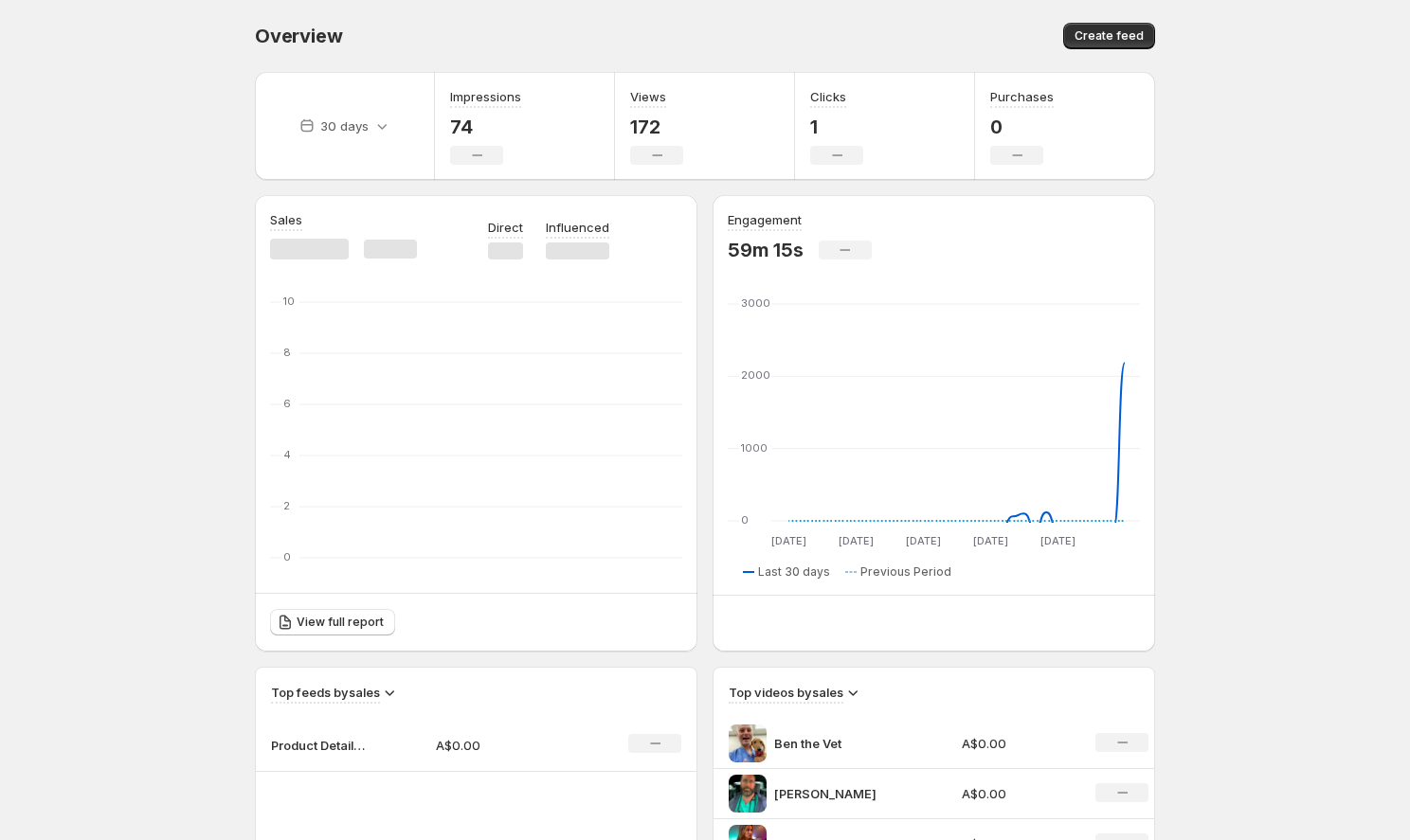 The width and height of the screenshot is (1410, 840). I want to click on p: 0, so click(1022, 127).